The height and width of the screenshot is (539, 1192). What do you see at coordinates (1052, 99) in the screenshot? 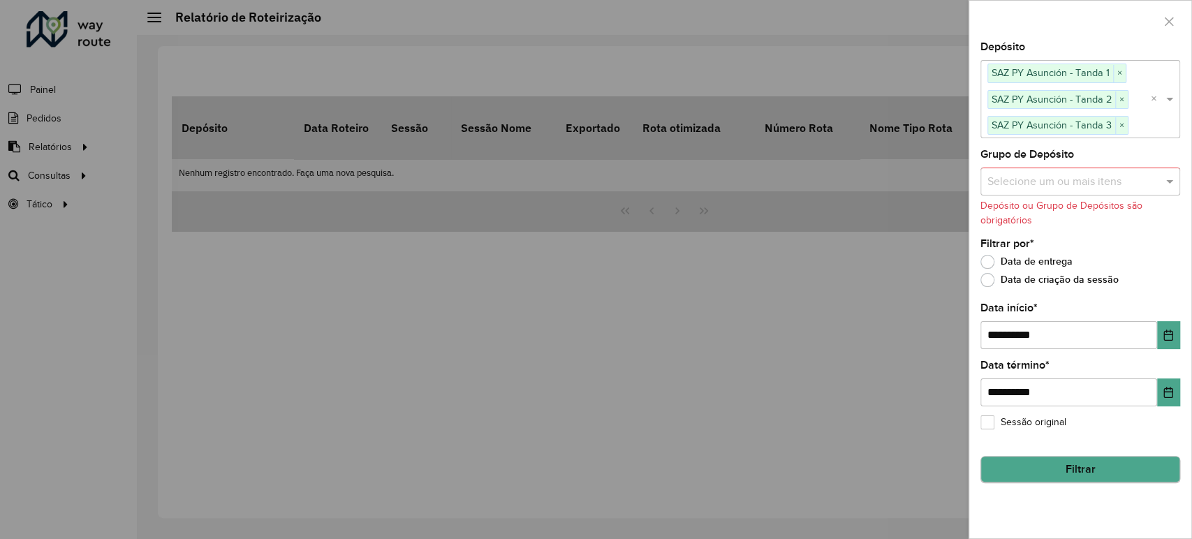
I see `span: SAZ PY Asunción - Tanda 2` at bounding box center [1052, 99].